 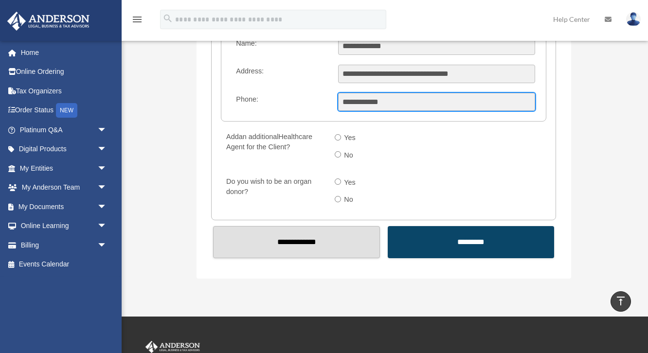 I want to click on a: My Anderson Teamarrow_drop_down, so click(x=64, y=188).